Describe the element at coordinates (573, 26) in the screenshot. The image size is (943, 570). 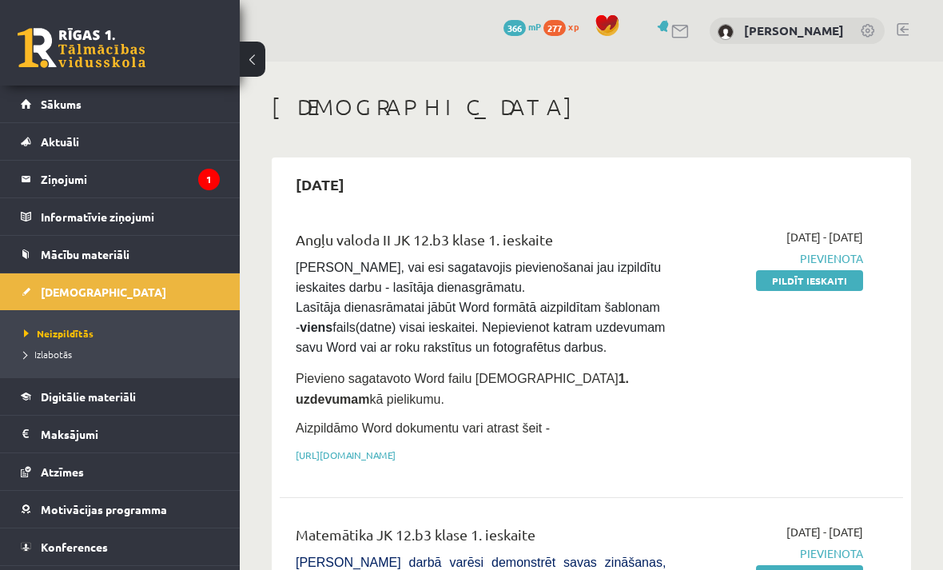
I see `span: xp` at that location.